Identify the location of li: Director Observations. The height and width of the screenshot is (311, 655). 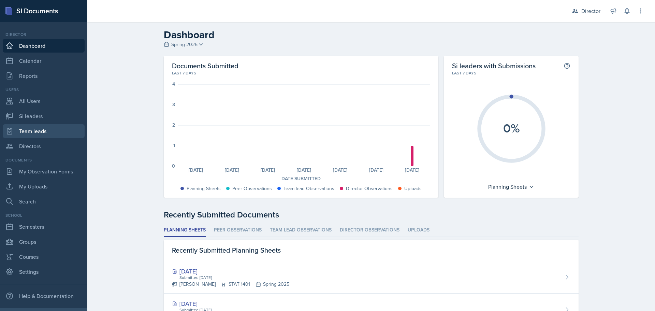
(370, 230).